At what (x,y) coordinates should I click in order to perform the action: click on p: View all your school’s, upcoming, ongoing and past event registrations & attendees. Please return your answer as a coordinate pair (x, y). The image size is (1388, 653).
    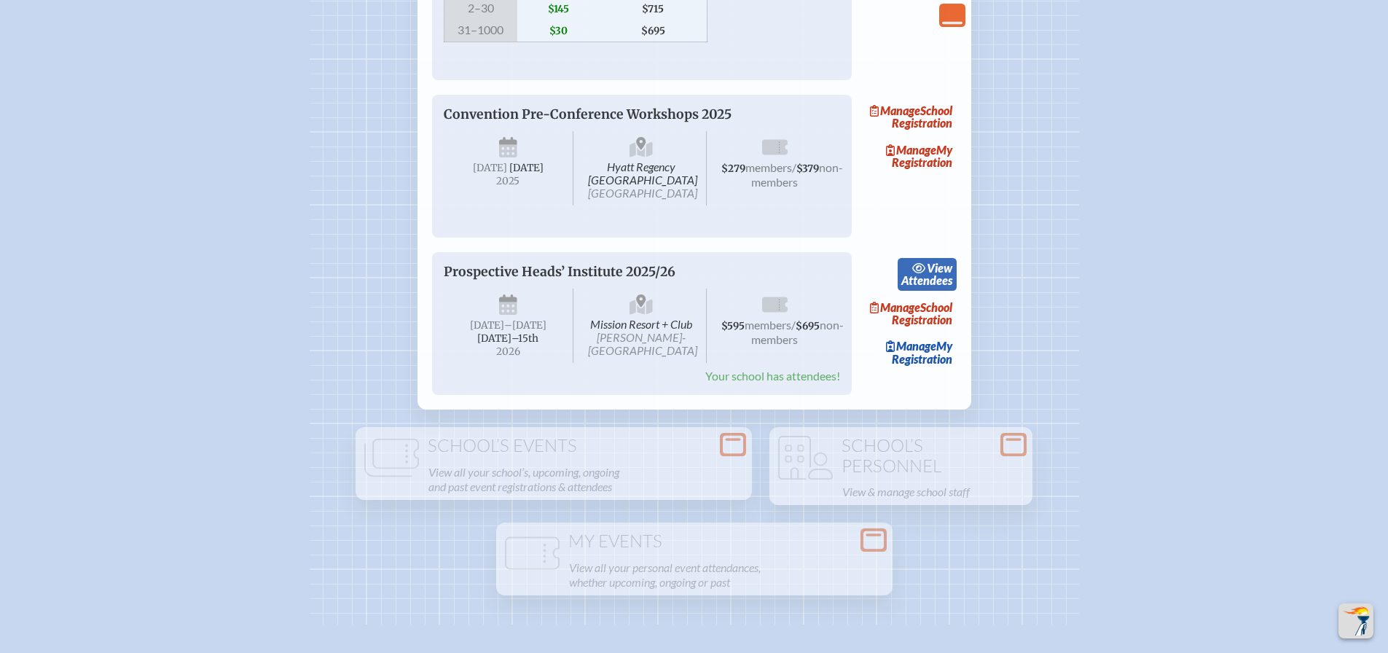
    Looking at the image, I should click on (586, 480).